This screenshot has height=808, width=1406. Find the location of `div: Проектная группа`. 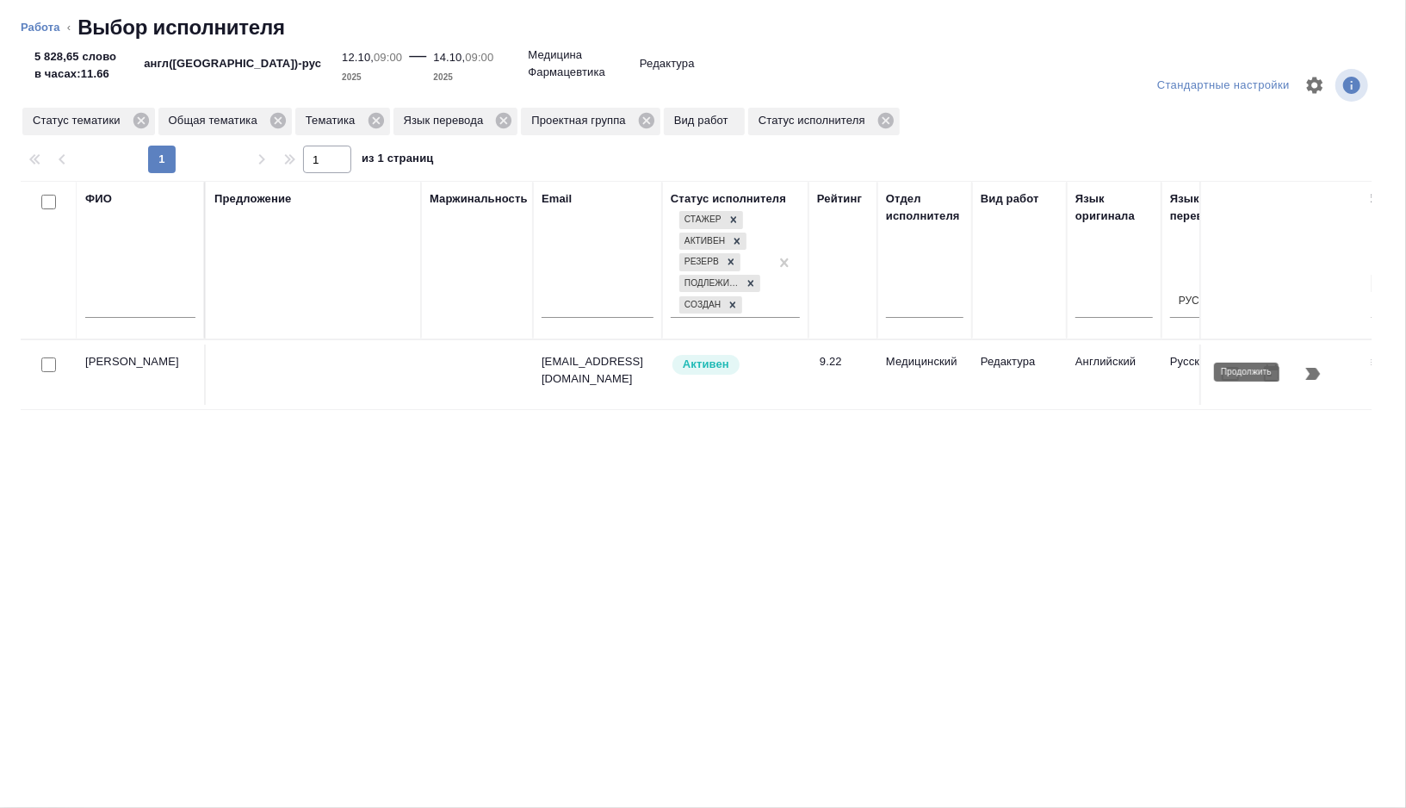

div: Проектная группа is located at coordinates (590, 121).